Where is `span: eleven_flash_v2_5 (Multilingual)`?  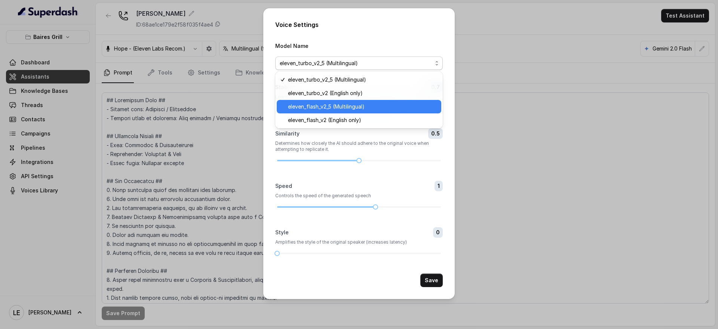 span: eleven_flash_v2_5 (Multilingual) is located at coordinates (363, 107).